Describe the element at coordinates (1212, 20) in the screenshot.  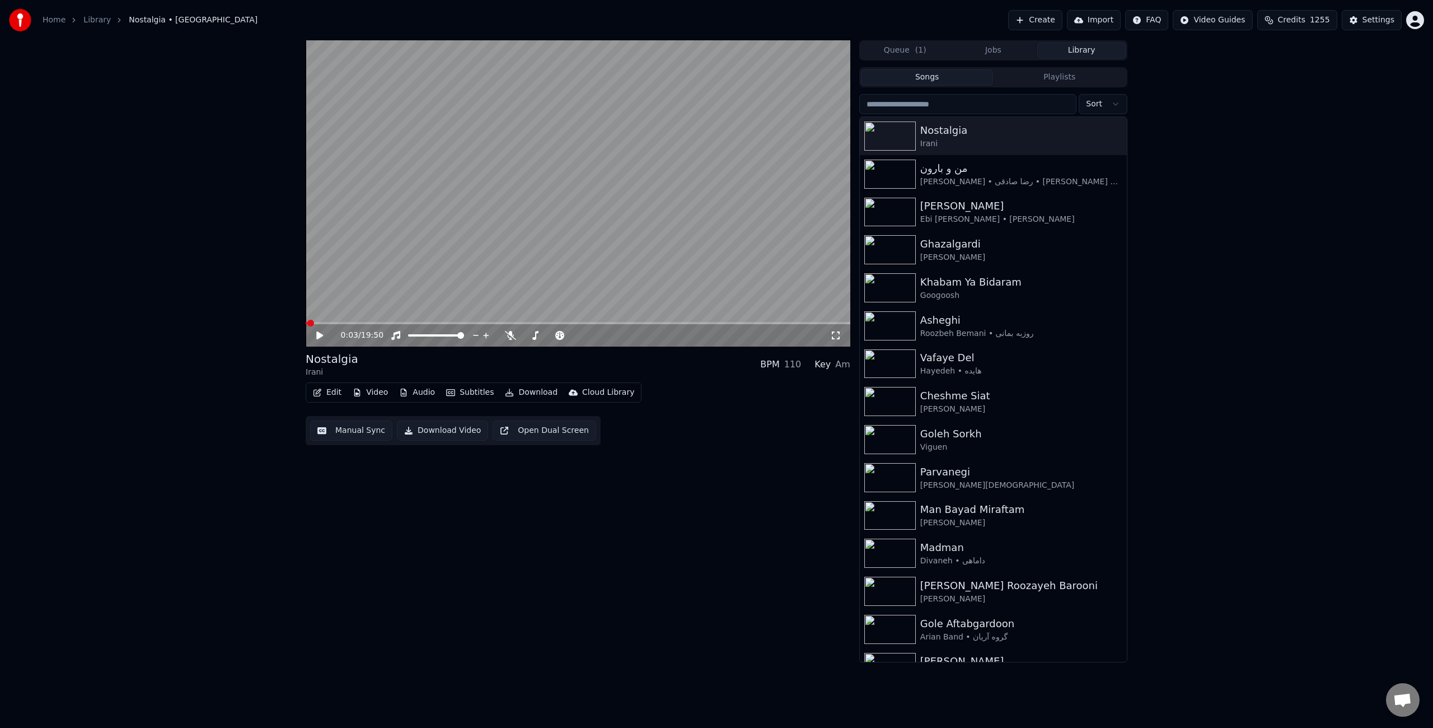
I see `button: Video Guides` at that location.